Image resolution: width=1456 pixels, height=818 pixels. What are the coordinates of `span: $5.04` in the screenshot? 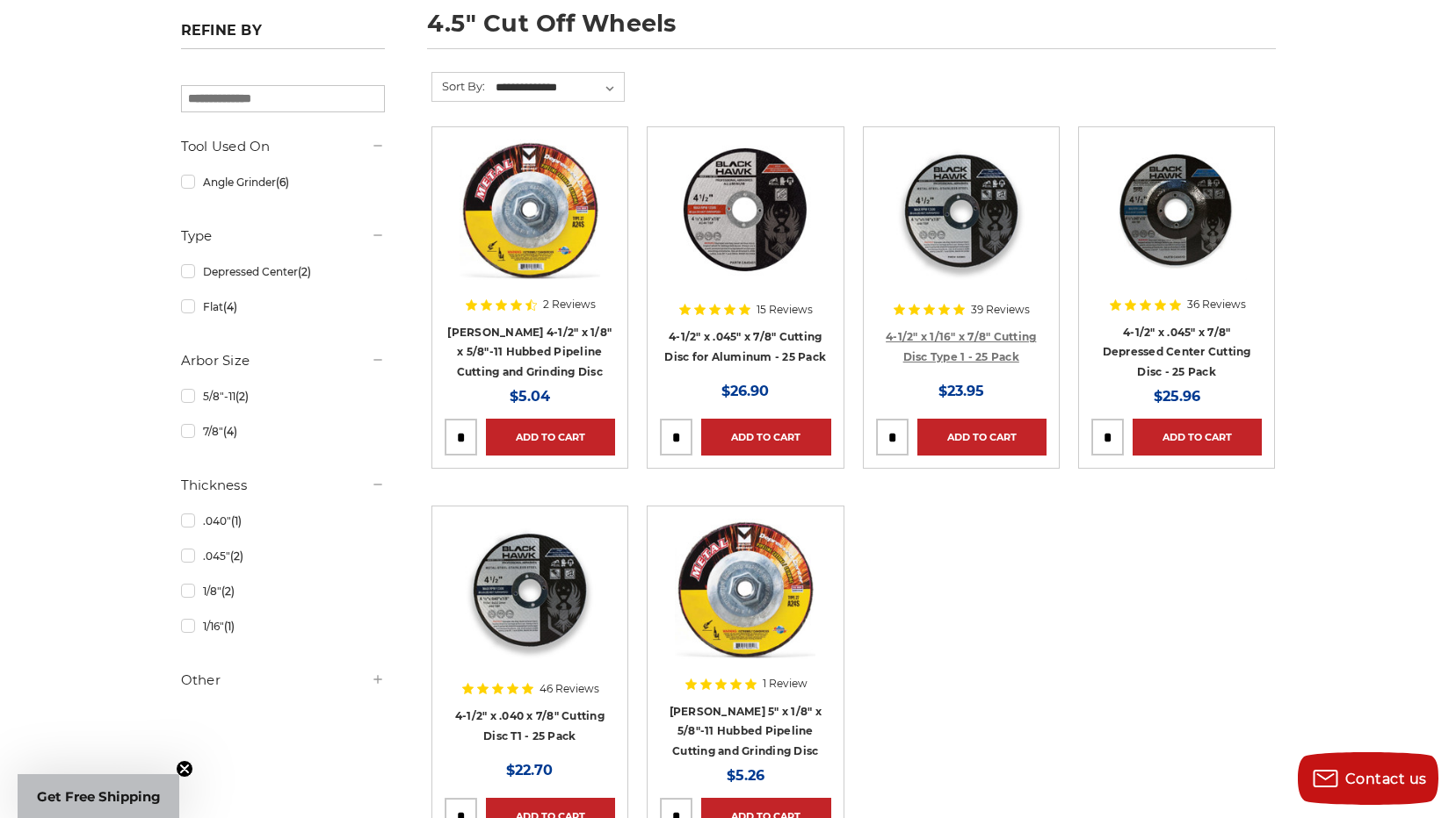 It's located at (530, 396).